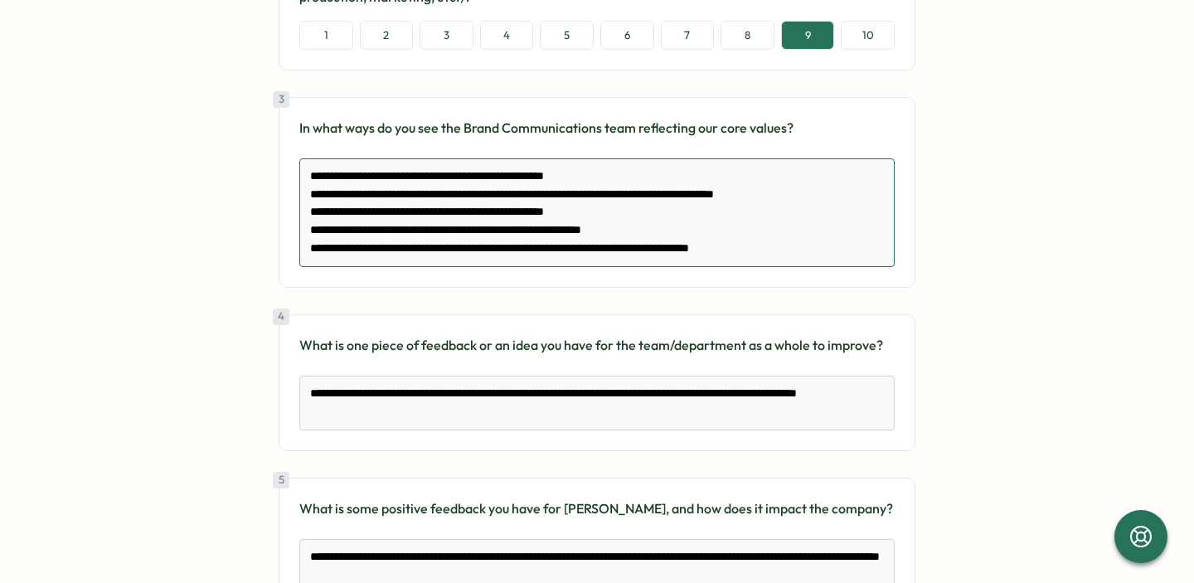 This screenshot has height=583, width=1194. Describe the element at coordinates (281, 317) in the screenshot. I see `div: 4` at that location.